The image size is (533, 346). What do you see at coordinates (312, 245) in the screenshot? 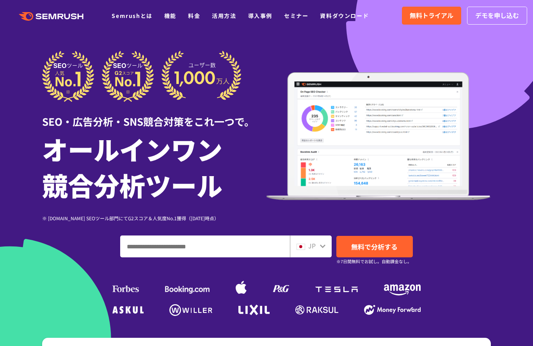
I see `span: JP` at bounding box center [312, 245].